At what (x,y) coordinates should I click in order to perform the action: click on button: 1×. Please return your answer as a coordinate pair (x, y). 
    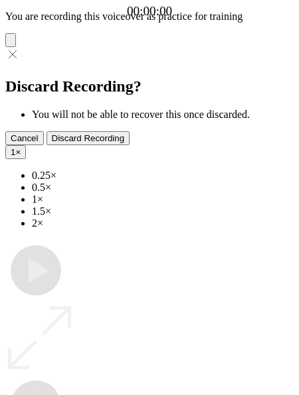
    Looking at the image, I should click on (15, 152).